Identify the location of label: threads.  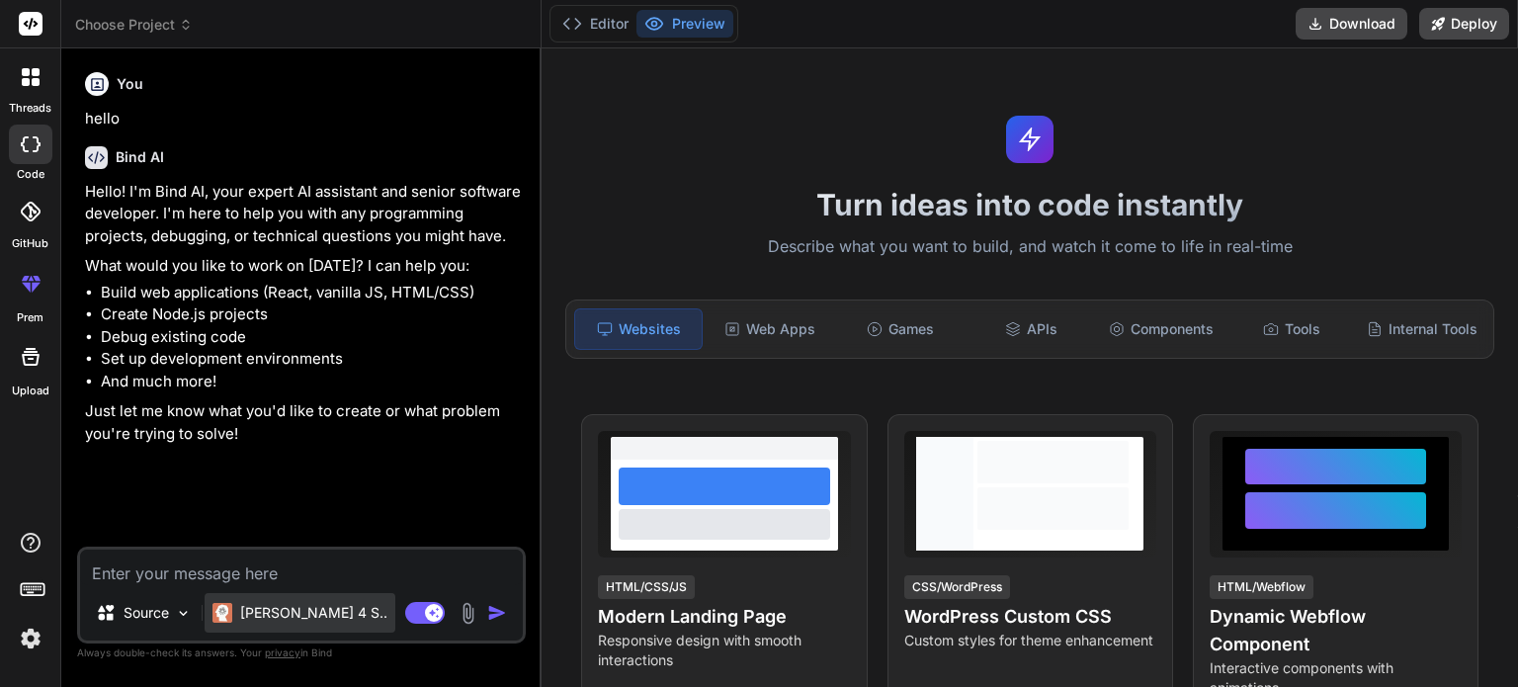
(30, 108).